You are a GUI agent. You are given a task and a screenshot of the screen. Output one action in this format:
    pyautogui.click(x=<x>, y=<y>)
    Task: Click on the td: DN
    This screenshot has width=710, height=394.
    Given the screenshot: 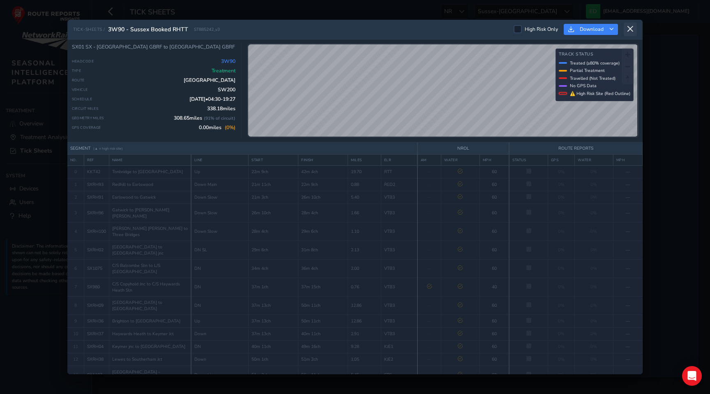 What is the action you would take?
    pyautogui.click(x=220, y=287)
    